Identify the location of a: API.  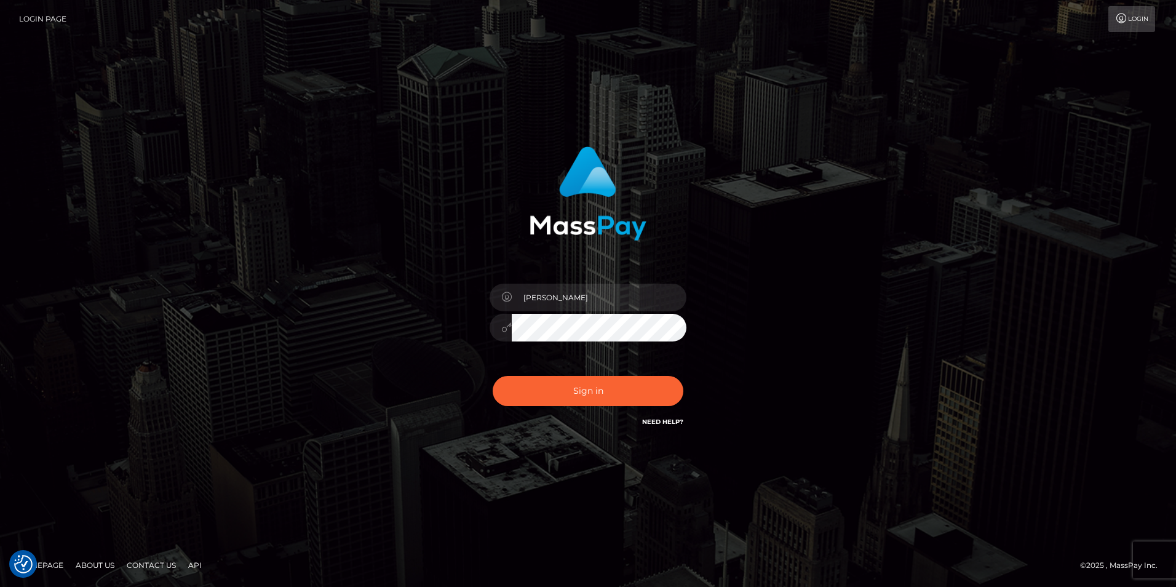
(195, 565).